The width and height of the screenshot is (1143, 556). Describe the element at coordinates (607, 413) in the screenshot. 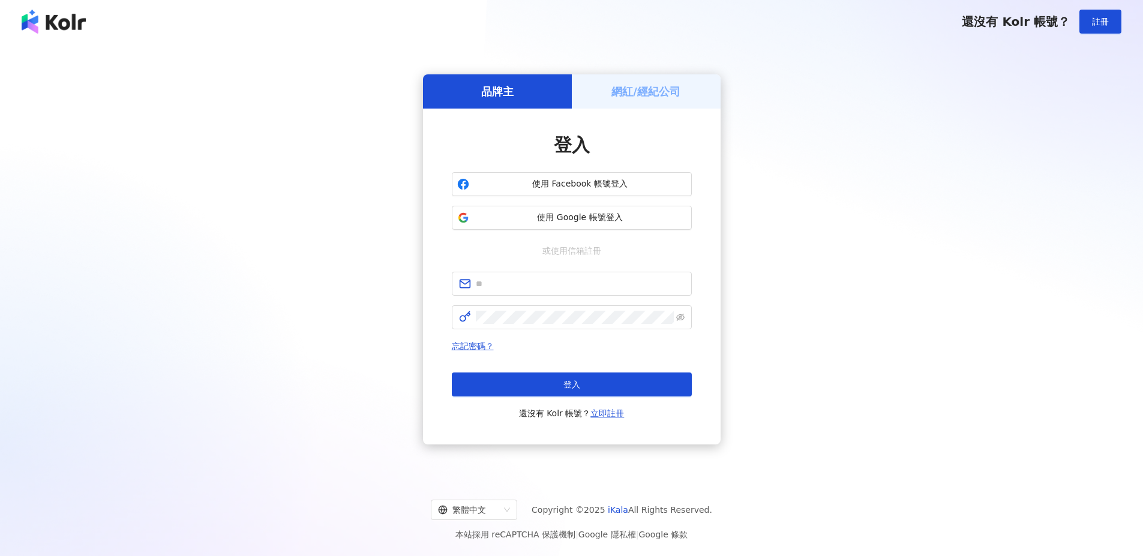

I see `a: 立即註冊` at that location.